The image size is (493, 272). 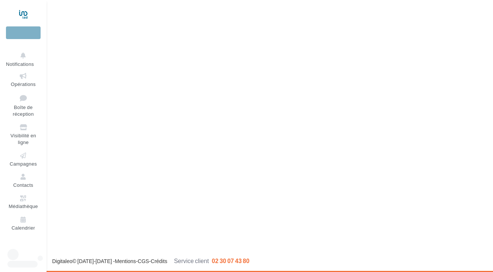 What do you see at coordinates (23, 207) in the screenshot?
I see `span: Médiathèque` at bounding box center [23, 207].